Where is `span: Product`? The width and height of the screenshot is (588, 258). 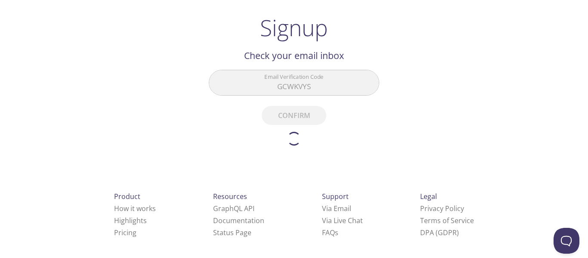
span: Product is located at coordinates (127, 196).